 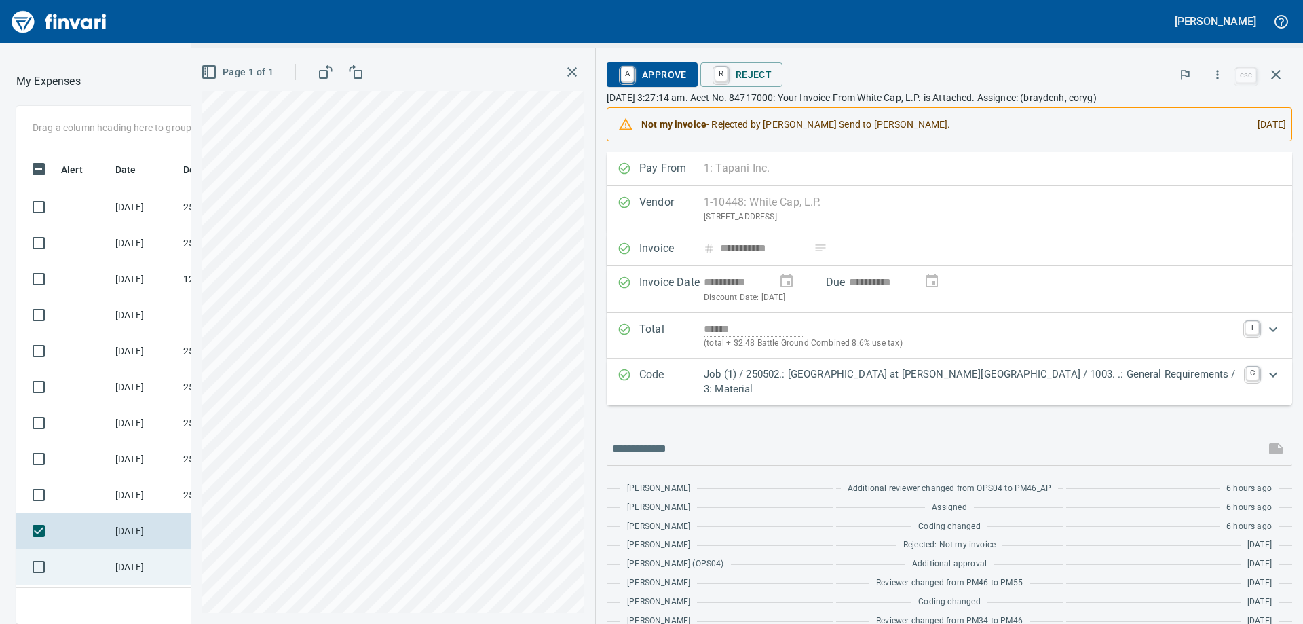 I want to click on span: Additional reviewer changed from OPS04 to PM46_AP, so click(x=949, y=489).